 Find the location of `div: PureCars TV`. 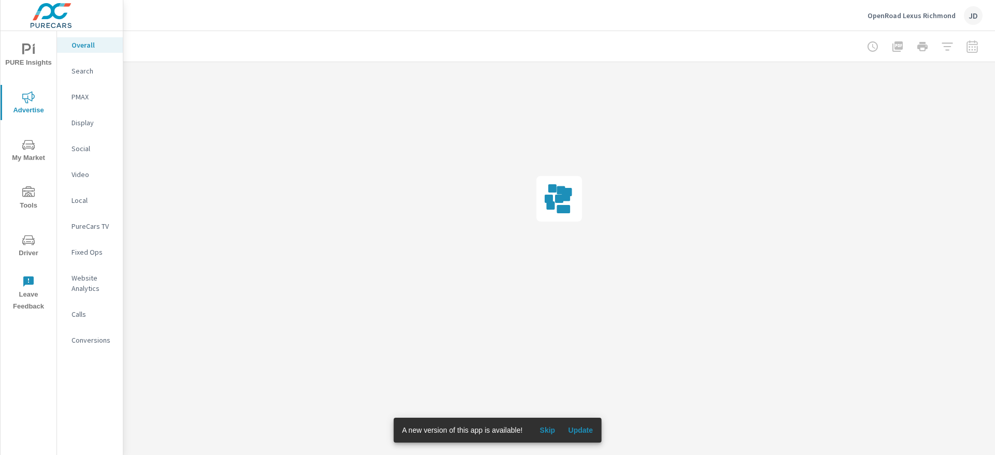

div: PureCars TV is located at coordinates (90, 226).